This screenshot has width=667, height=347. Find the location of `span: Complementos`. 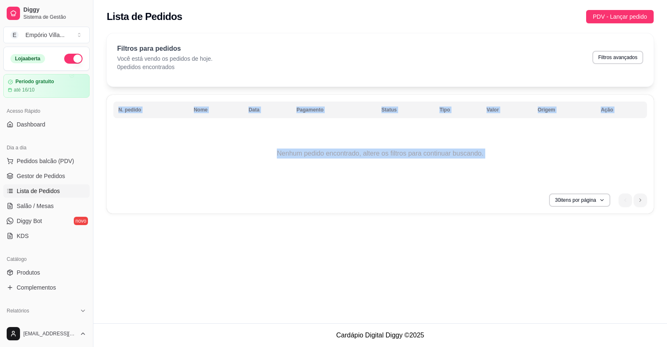

span: Complementos is located at coordinates (36, 288).